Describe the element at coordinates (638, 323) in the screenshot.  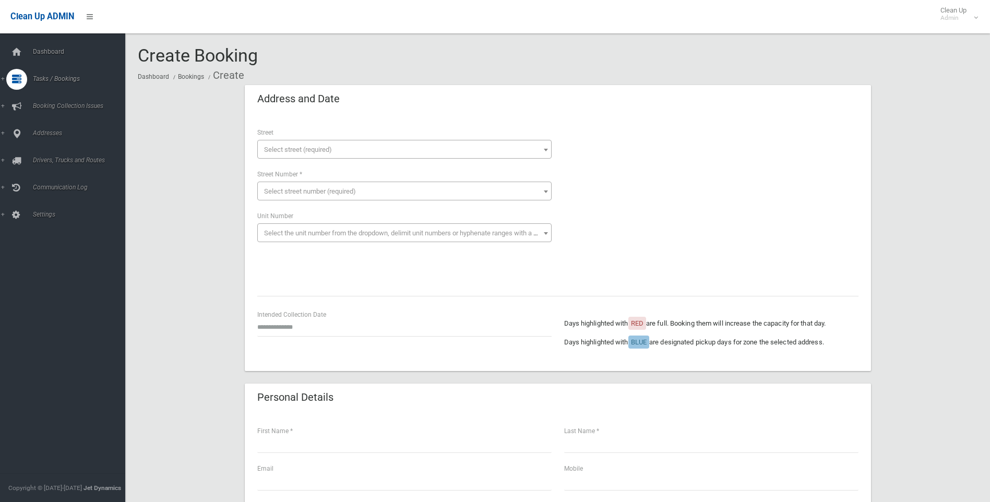
I see `span: RED` at that location.